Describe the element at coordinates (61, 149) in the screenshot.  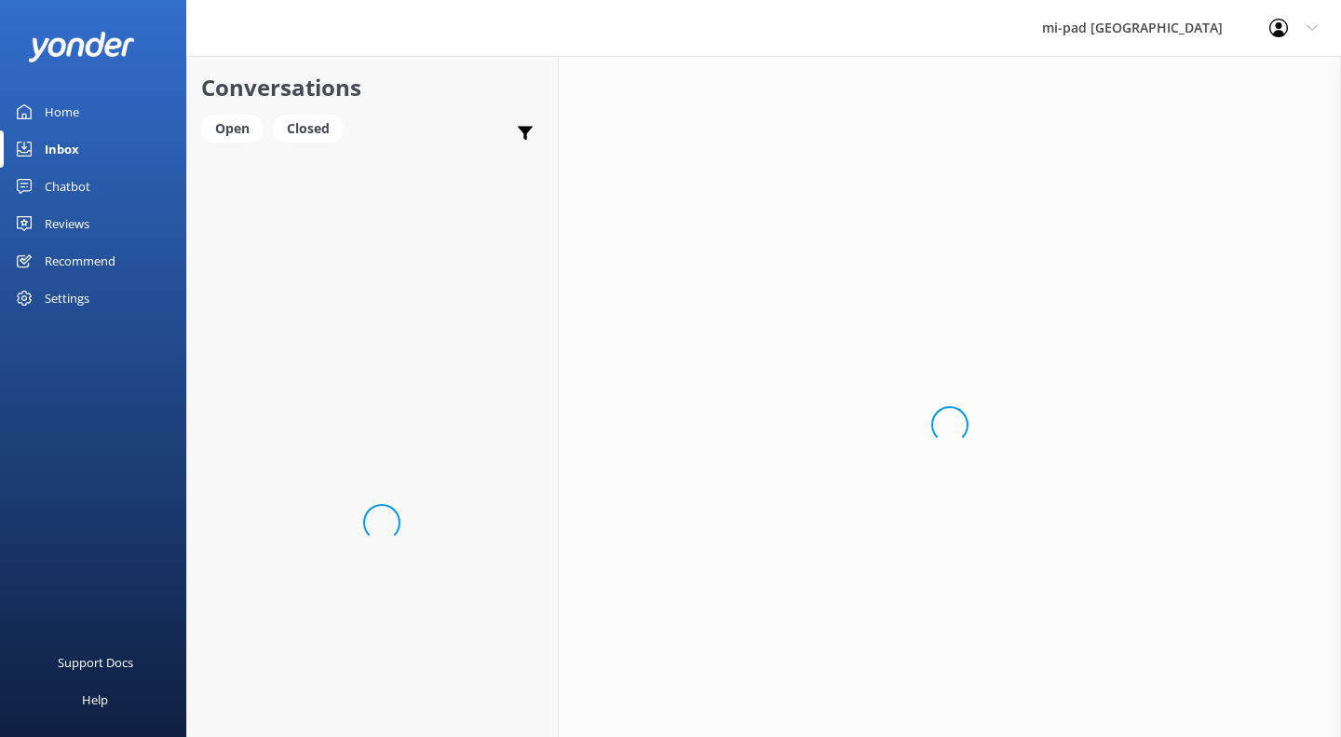
I see `div: Inbox` at that location.